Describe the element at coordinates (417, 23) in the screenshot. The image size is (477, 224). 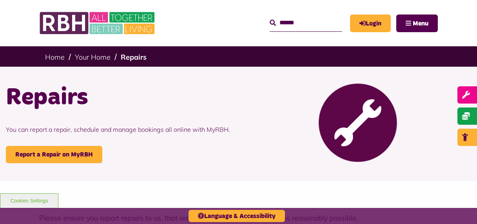
I see `button: Navigation` at that location.